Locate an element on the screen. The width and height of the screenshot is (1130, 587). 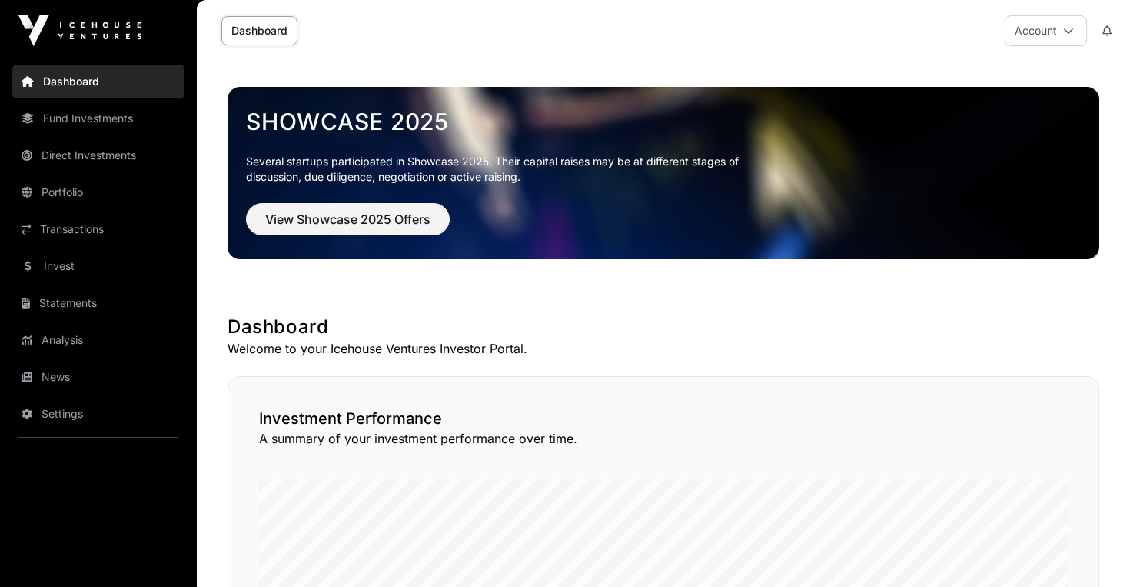
a: Invest is located at coordinates (98, 266).